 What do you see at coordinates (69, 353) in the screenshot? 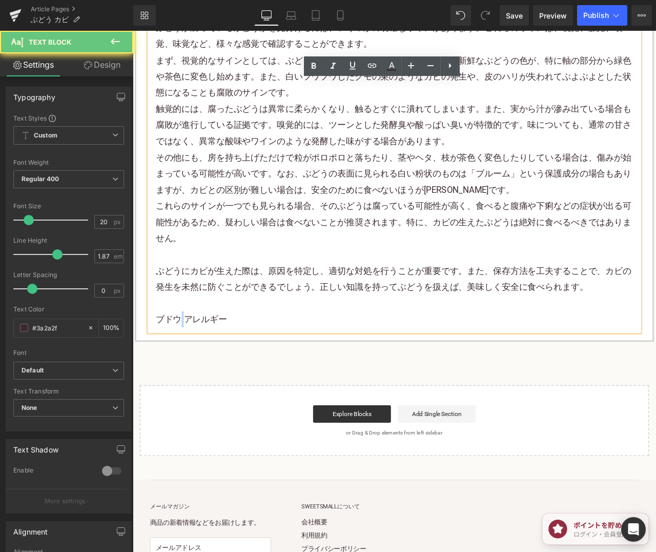
I see `div: Font` at bounding box center [69, 353].